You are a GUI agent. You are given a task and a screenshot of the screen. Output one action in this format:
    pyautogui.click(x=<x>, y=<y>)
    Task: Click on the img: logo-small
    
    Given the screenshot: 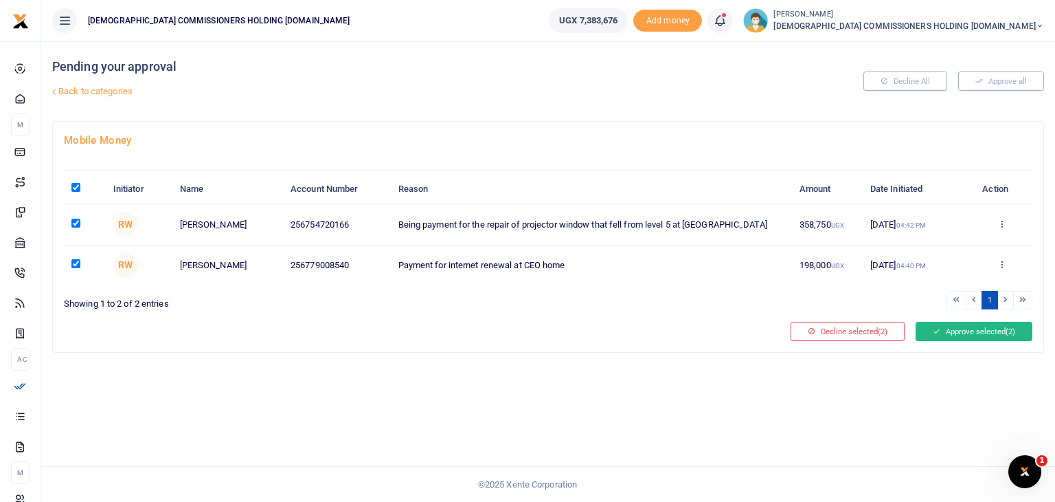 What is the action you would take?
    pyautogui.click(x=21, y=21)
    